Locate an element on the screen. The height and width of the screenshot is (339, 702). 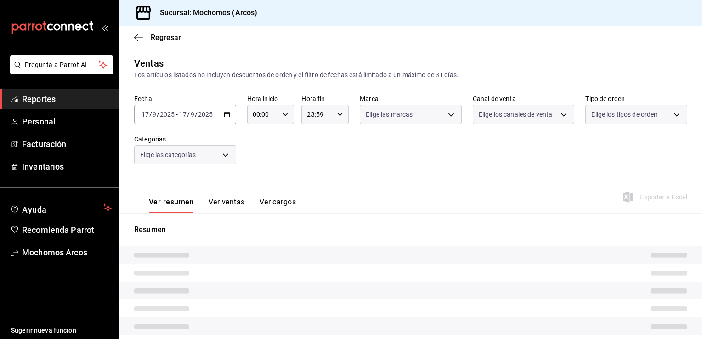
label: Marca is located at coordinates (411, 99).